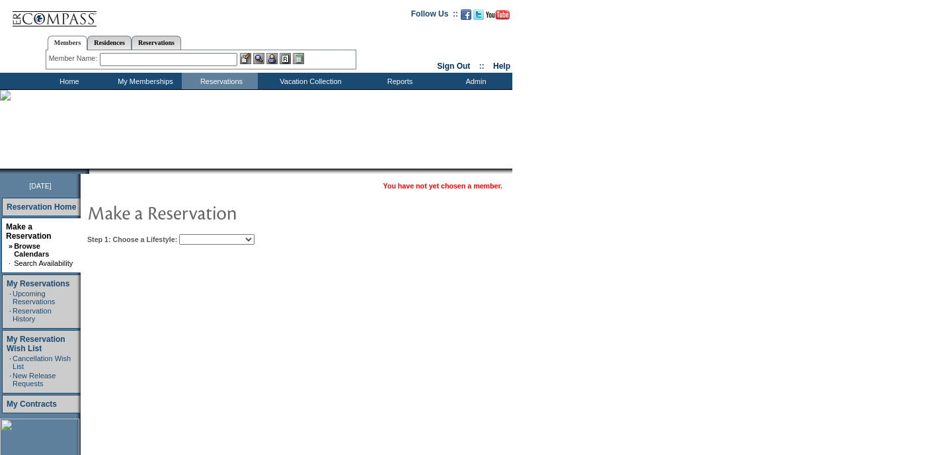 Image resolution: width=942 pixels, height=455 pixels. I want to click on img: blank.gif, so click(90, 171).